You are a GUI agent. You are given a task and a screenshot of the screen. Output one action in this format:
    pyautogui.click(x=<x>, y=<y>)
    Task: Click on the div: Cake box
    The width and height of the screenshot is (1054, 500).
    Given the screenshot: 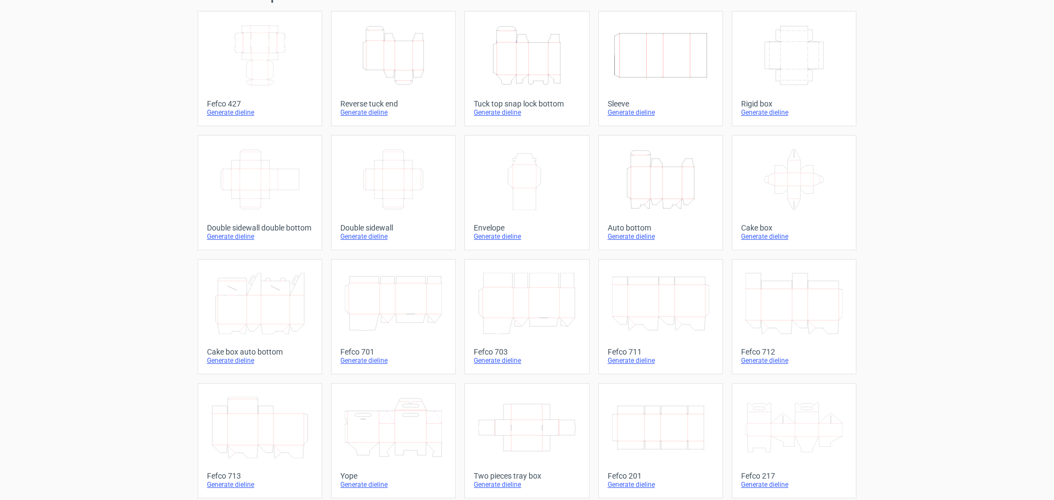 What is the action you would take?
    pyautogui.click(x=794, y=228)
    